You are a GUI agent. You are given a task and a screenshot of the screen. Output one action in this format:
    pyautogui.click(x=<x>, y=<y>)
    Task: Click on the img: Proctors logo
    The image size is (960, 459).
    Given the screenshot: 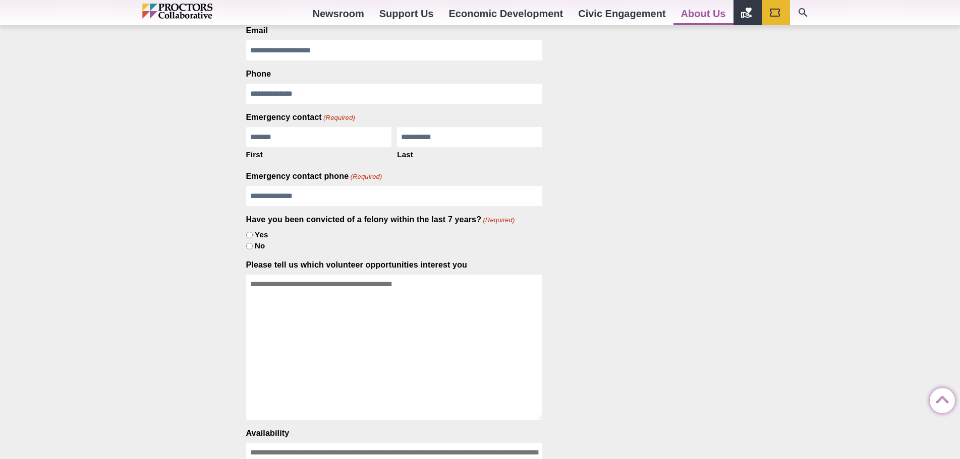 What is the action you would take?
    pyautogui.click(x=199, y=11)
    